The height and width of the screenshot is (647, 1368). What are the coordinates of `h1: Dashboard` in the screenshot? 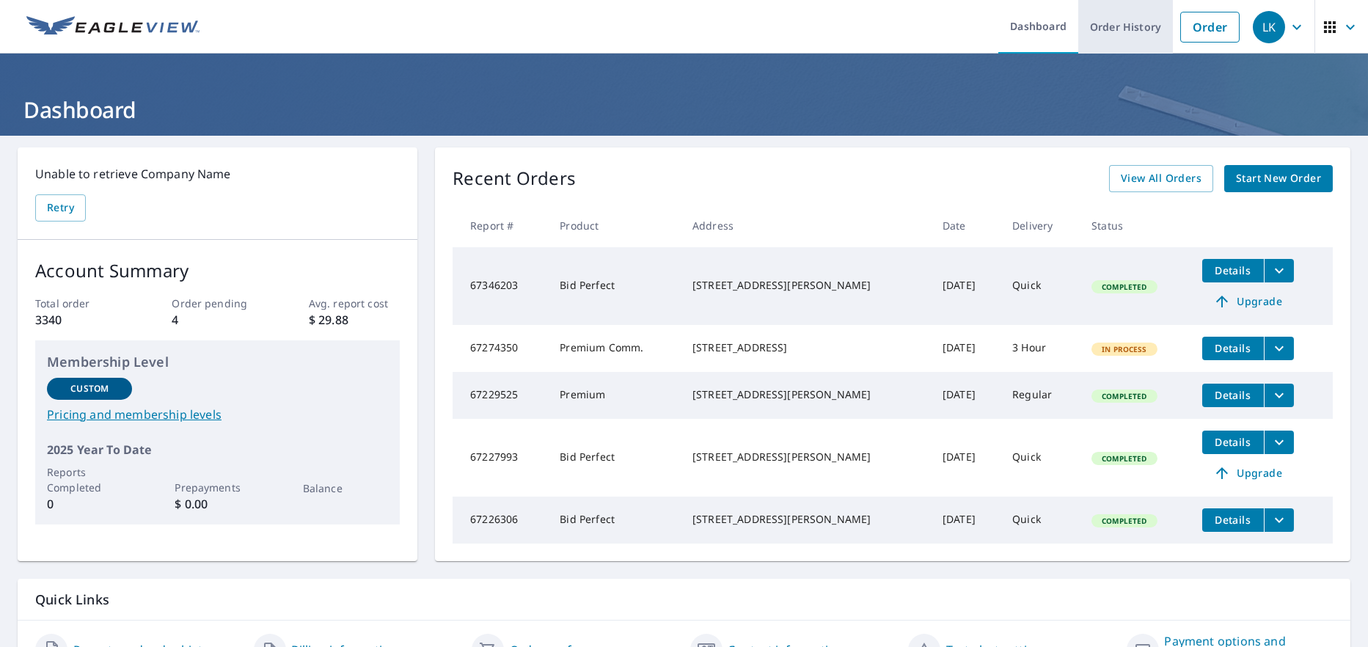 It's located at (683, 109).